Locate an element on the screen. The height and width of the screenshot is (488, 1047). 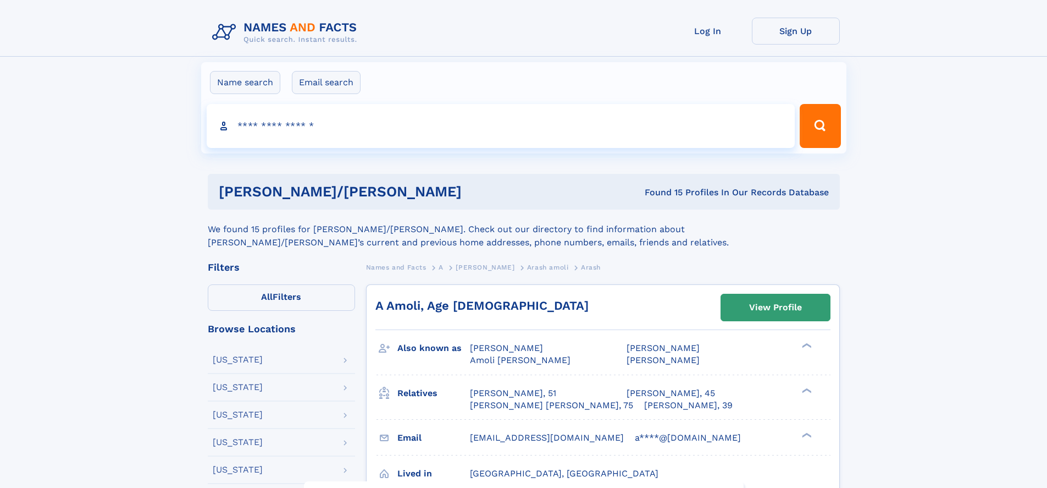
a: Arash amoli is located at coordinates (548, 267).